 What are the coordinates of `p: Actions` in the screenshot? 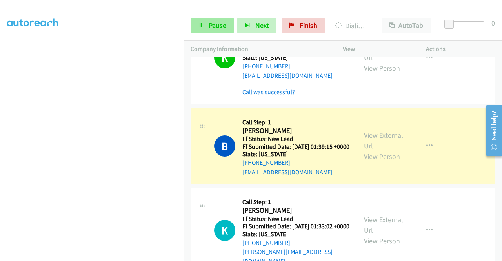 It's located at (460, 49).